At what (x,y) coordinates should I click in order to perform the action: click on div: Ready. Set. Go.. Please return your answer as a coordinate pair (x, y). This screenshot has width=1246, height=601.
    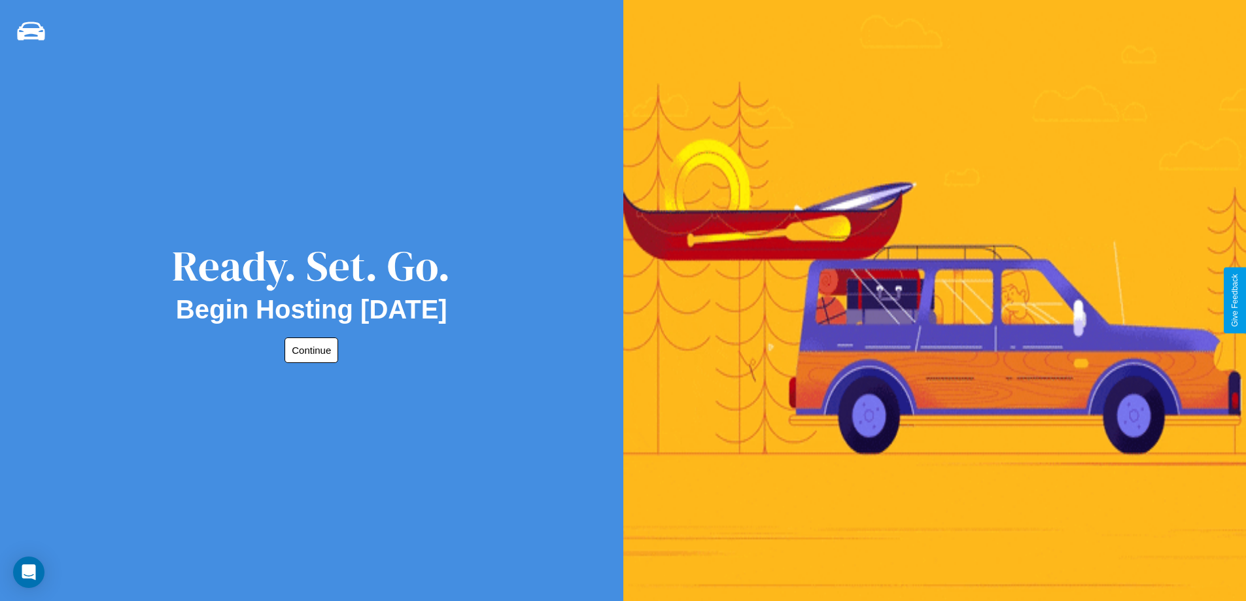
    Looking at the image, I should click on (311, 265).